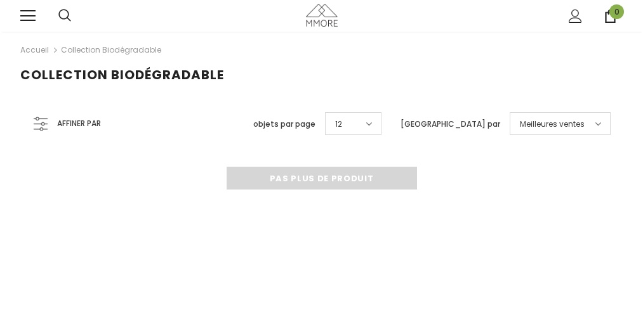  I want to click on img: Cas MMORE, so click(322, 15).